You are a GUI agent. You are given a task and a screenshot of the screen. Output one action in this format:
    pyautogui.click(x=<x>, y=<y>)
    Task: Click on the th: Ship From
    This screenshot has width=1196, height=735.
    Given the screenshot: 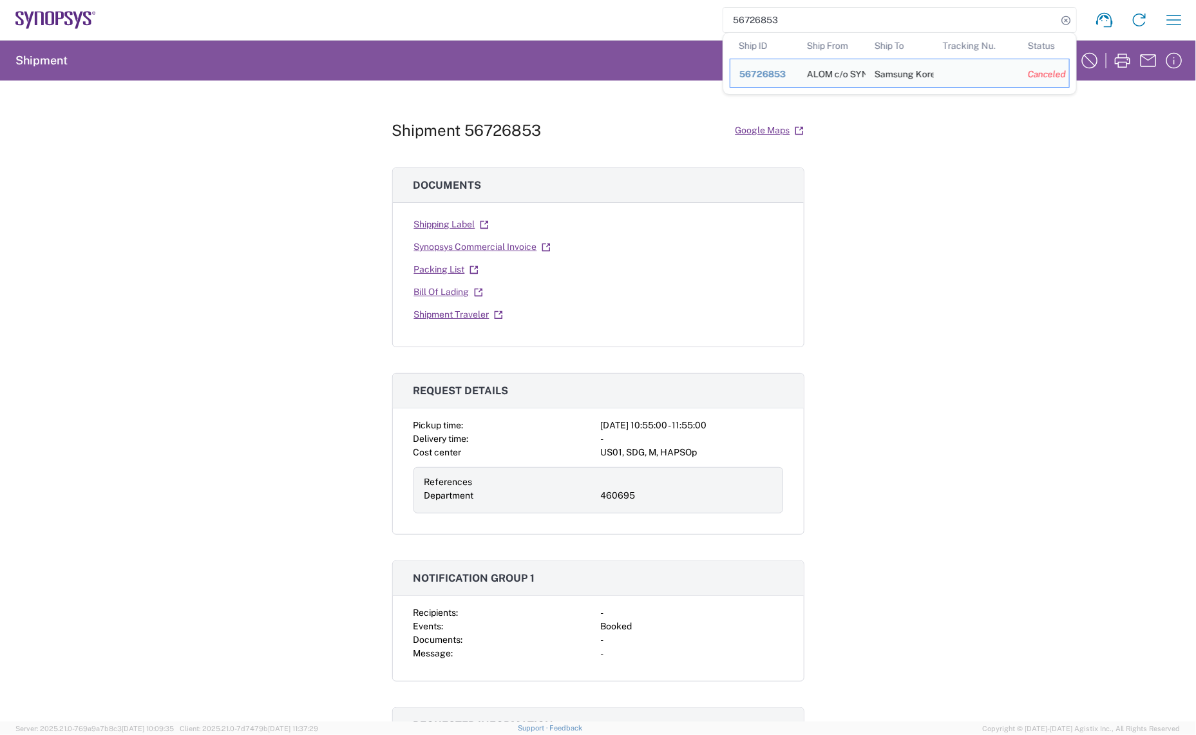 What is the action you would take?
    pyautogui.click(x=832, y=46)
    